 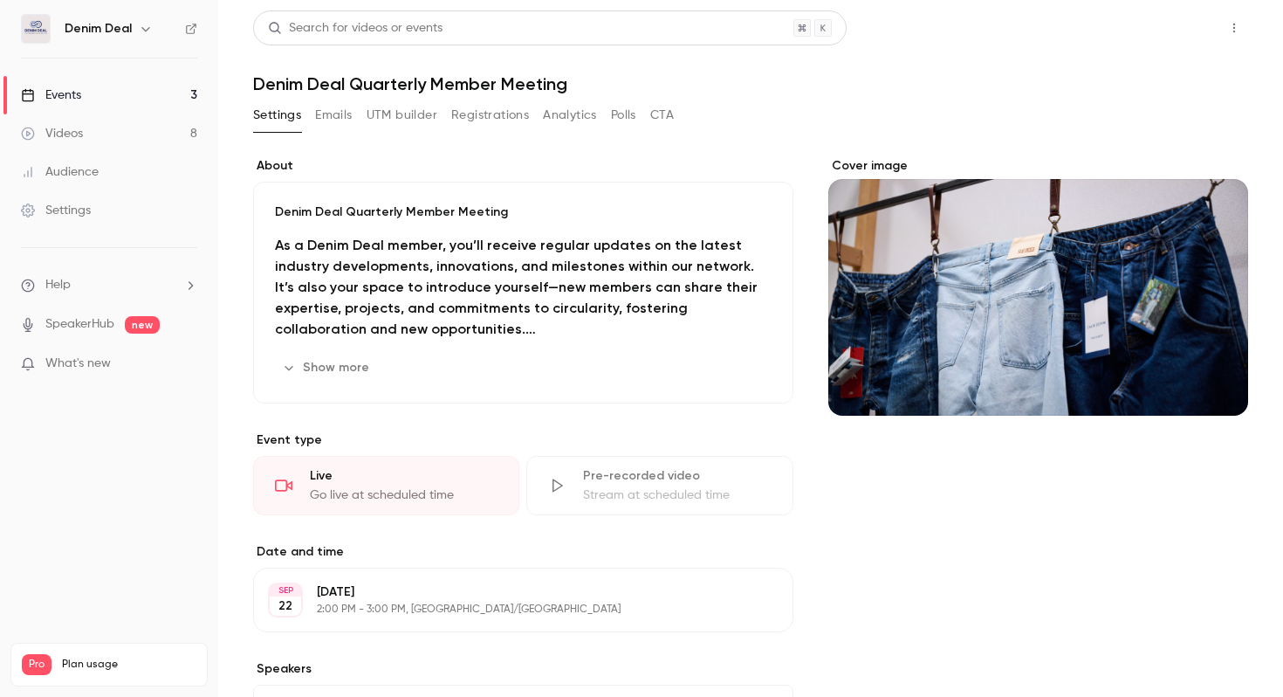 I want to click on a: SpeakerHub, so click(x=79, y=324).